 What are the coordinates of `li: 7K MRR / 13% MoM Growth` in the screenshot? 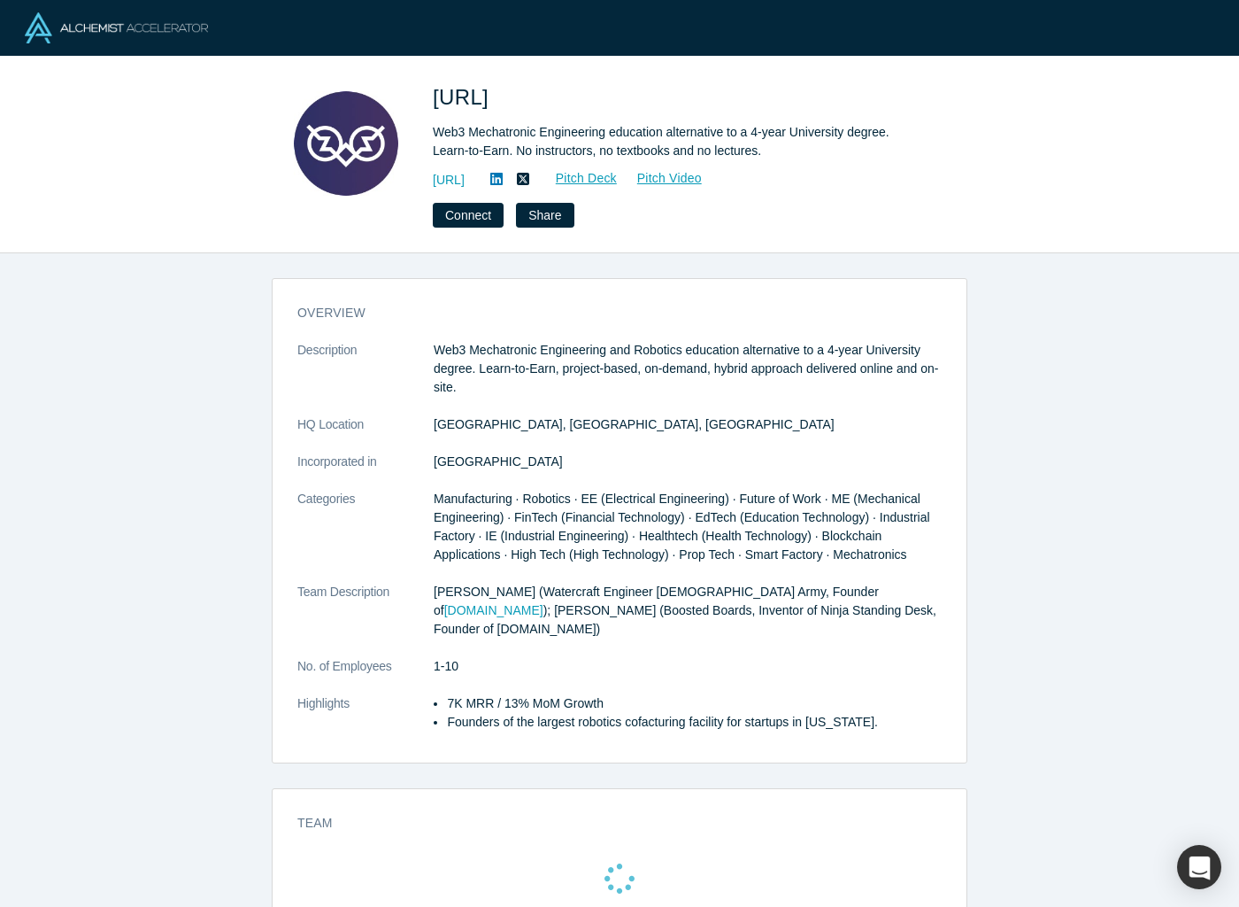 It's located at (694, 703).